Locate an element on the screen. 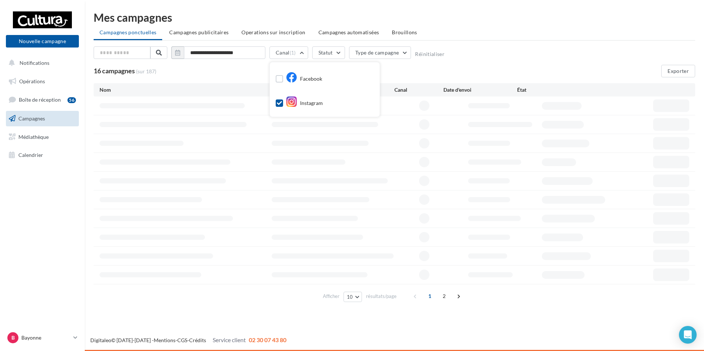 The width and height of the screenshot is (704, 351). span: Calendrier is located at coordinates (31, 155).